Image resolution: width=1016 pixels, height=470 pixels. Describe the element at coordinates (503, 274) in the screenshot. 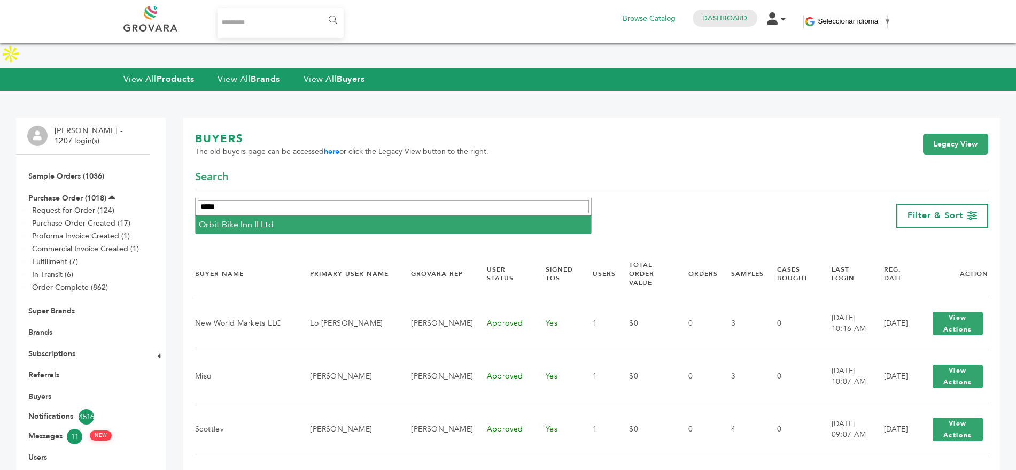

I see `th: User Status` at that location.